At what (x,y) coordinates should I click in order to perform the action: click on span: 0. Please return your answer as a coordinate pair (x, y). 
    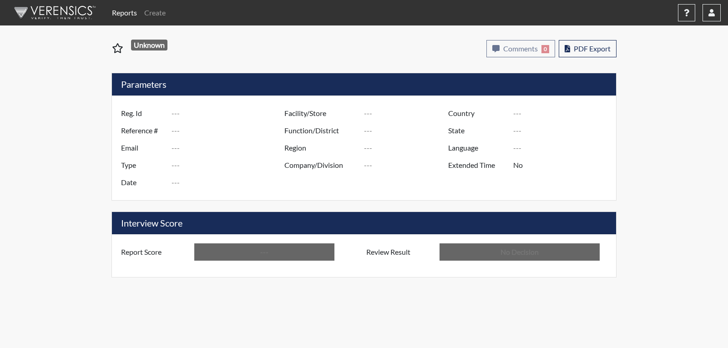
    Looking at the image, I should click on (545, 49).